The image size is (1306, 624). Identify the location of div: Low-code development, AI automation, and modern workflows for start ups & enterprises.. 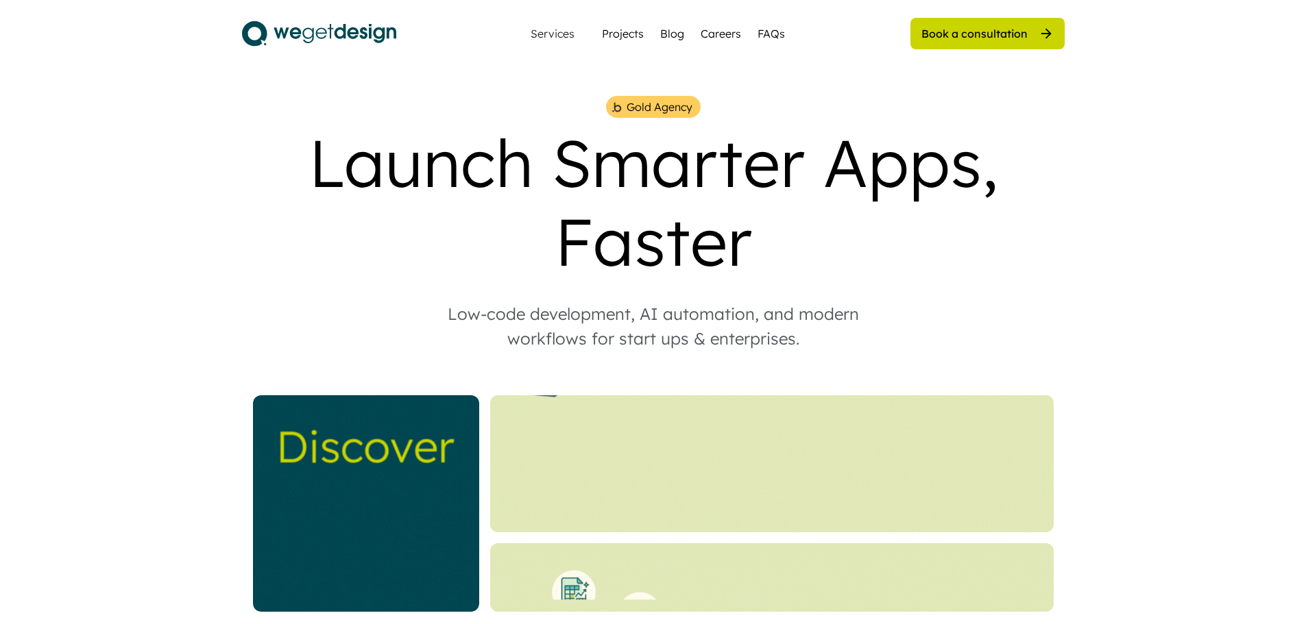
(653, 326).